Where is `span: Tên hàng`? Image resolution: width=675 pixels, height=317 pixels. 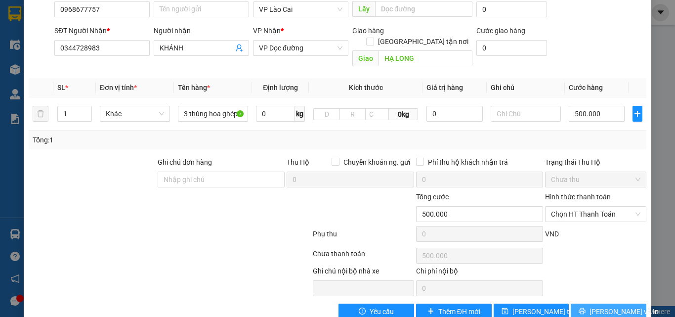
span: Tên hàng is located at coordinates (194, 87).